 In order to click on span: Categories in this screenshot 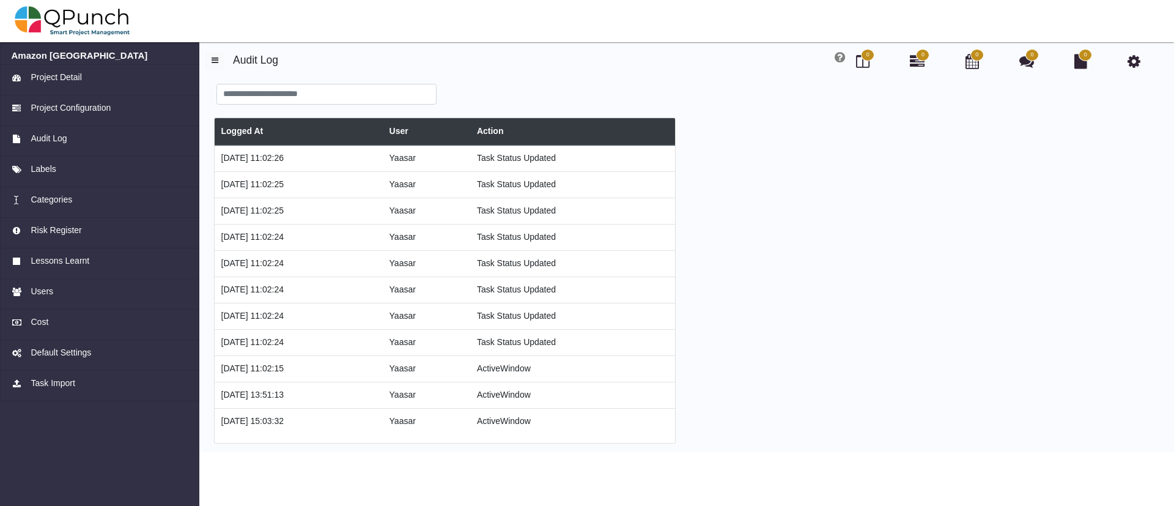, I will do `click(51, 199)`.